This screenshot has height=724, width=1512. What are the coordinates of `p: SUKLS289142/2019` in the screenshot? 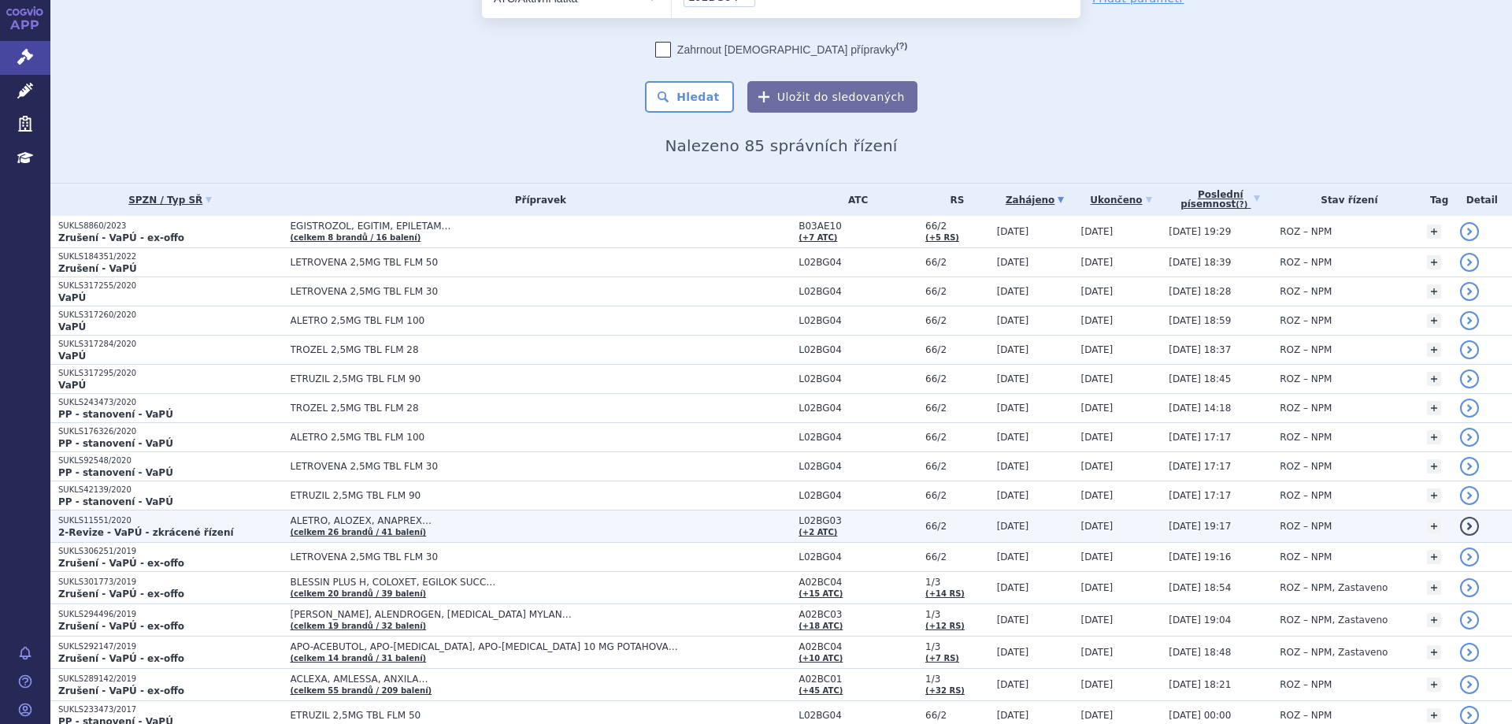 It's located at (170, 679).